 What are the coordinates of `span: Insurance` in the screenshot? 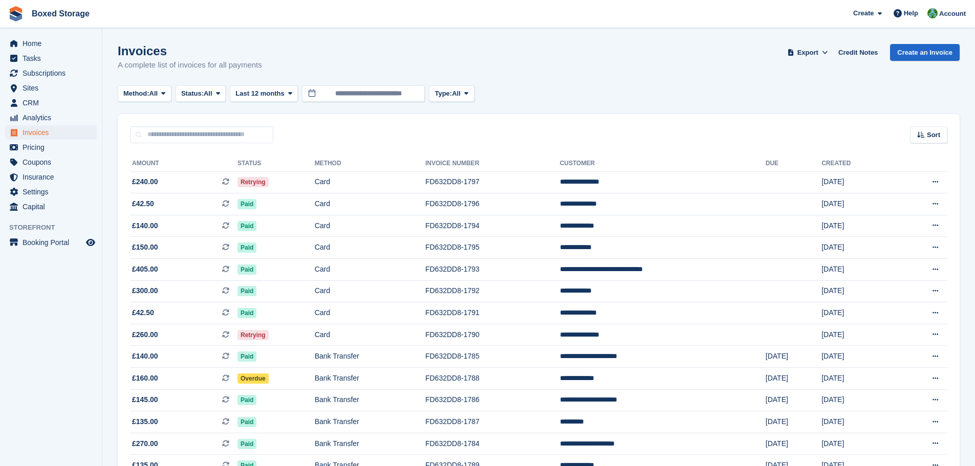 It's located at (53, 177).